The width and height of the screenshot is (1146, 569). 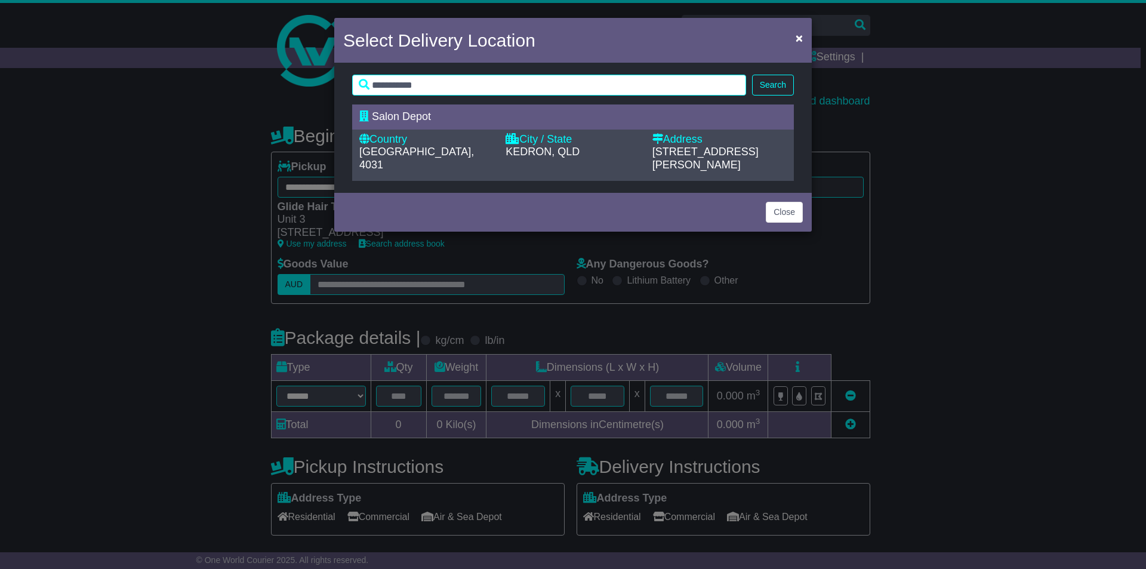 I want to click on div: Address, so click(x=719, y=140).